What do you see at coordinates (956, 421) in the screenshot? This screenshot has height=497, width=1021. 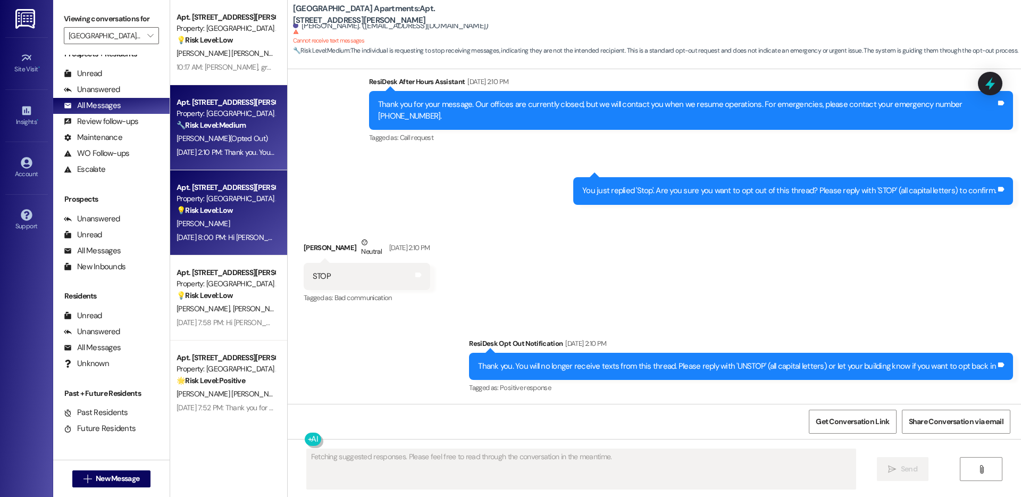 I see `span: Share Conversation via email` at bounding box center [956, 421].